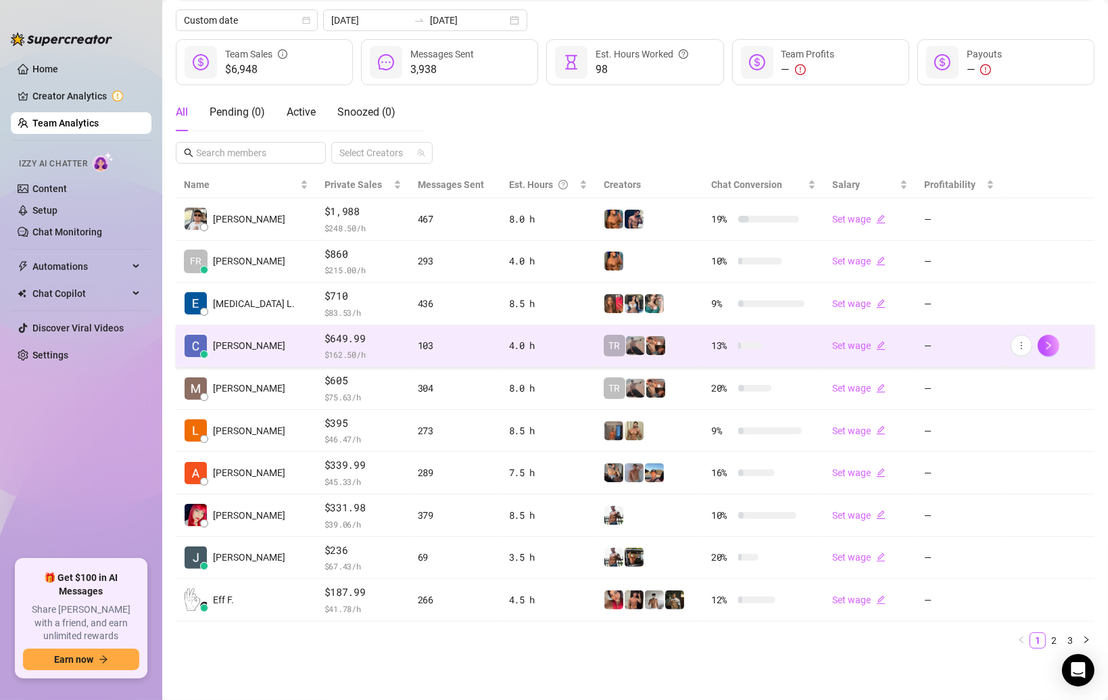 Image resolution: width=1108 pixels, height=700 pixels. I want to click on div: Est. Hours, so click(543, 185).